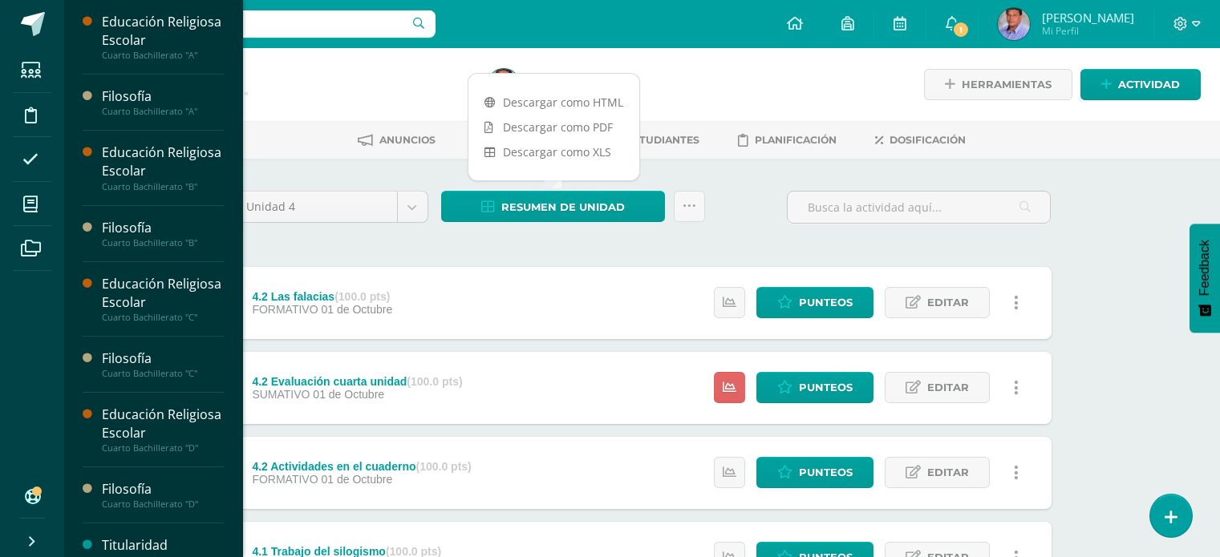 This screenshot has height=557, width=1220. What do you see at coordinates (1007, 84) in the screenshot?
I see `span: Herramientas` at bounding box center [1007, 84].